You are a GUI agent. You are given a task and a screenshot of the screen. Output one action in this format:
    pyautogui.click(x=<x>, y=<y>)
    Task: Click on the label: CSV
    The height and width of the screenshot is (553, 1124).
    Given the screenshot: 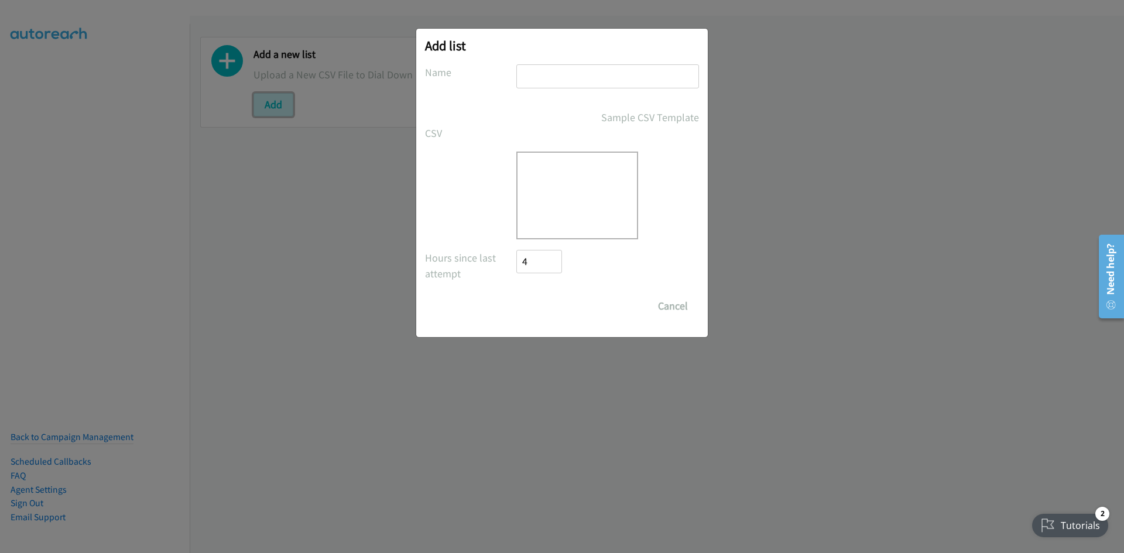 What is the action you would take?
    pyautogui.click(x=471, y=133)
    